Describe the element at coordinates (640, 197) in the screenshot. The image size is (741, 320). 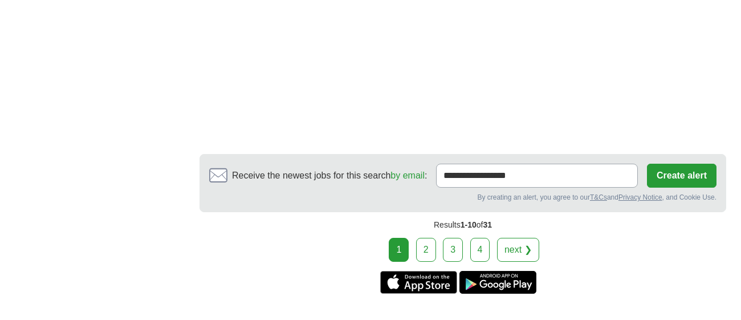
I see `a: Privacy Notice` at that location.